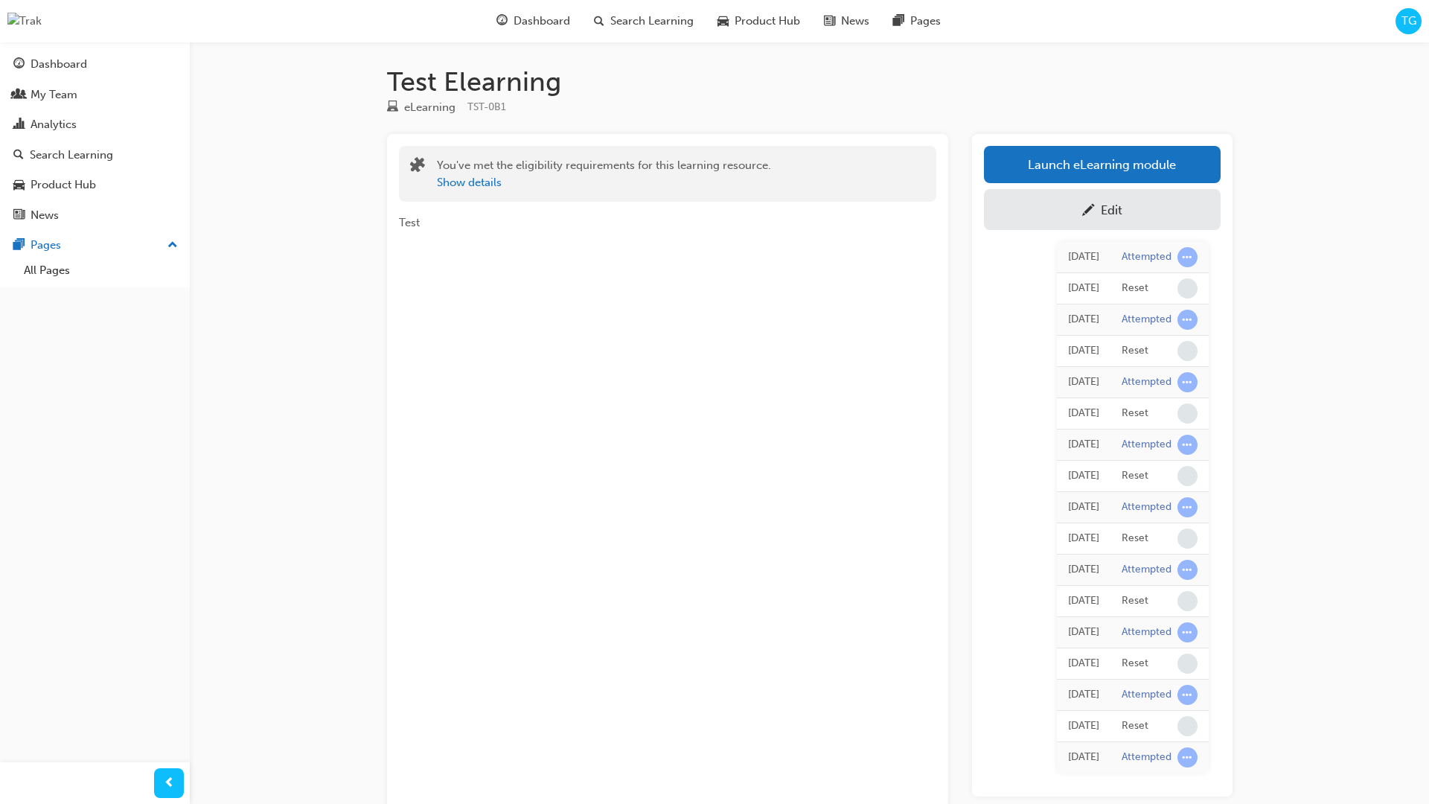 The image size is (1429, 804). Describe the element at coordinates (63, 185) in the screenshot. I see `div: Product Hub` at that location.